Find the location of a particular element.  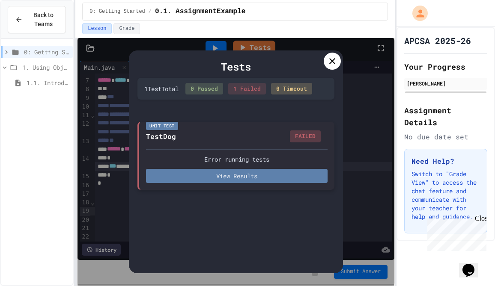

span: 0.1. AssignmentExample is located at coordinates (200, 12).